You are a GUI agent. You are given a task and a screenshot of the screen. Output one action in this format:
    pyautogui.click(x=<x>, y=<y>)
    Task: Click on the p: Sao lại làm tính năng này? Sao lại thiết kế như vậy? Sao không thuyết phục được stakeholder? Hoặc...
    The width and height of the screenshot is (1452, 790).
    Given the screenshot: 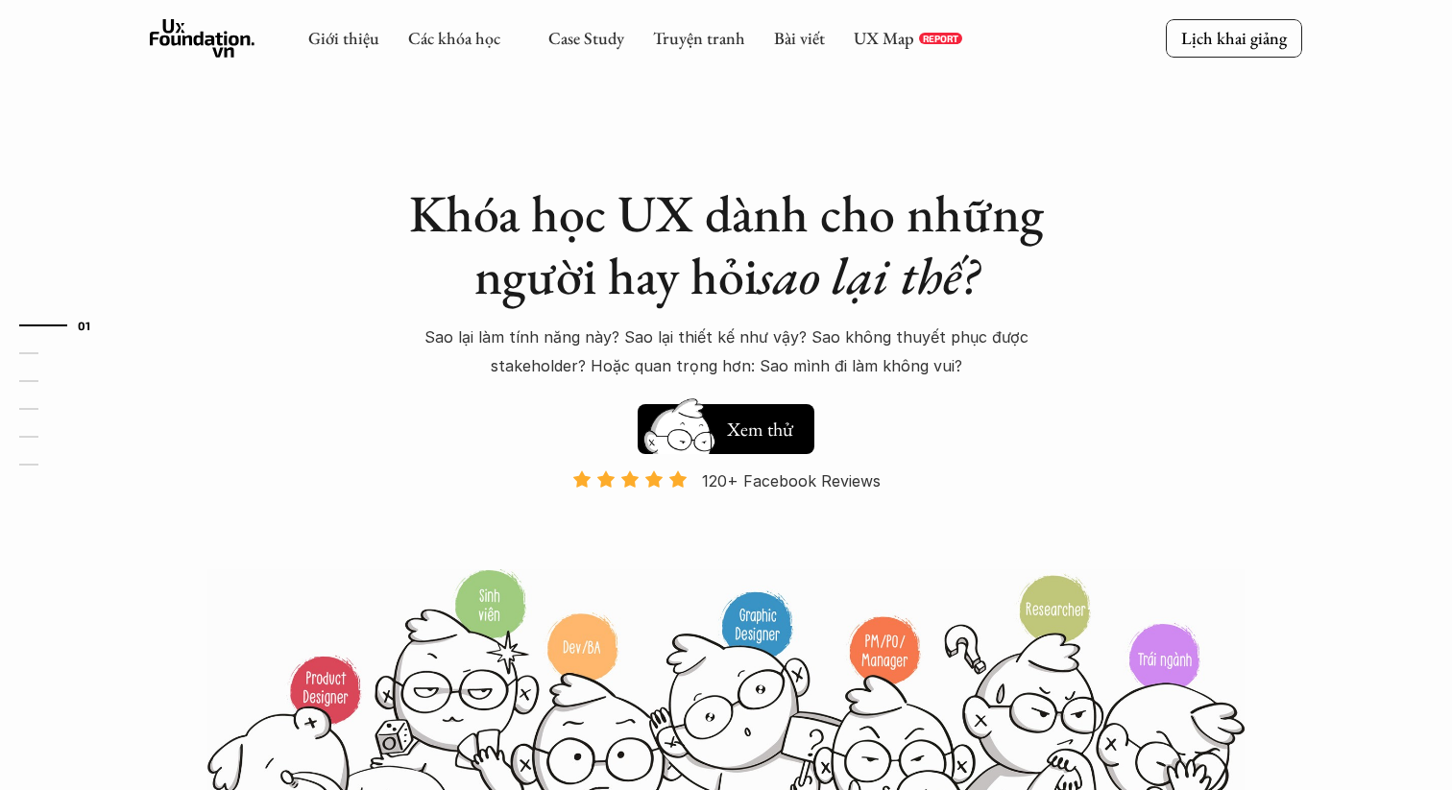 What is the action you would take?
    pyautogui.click(x=726, y=352)
    